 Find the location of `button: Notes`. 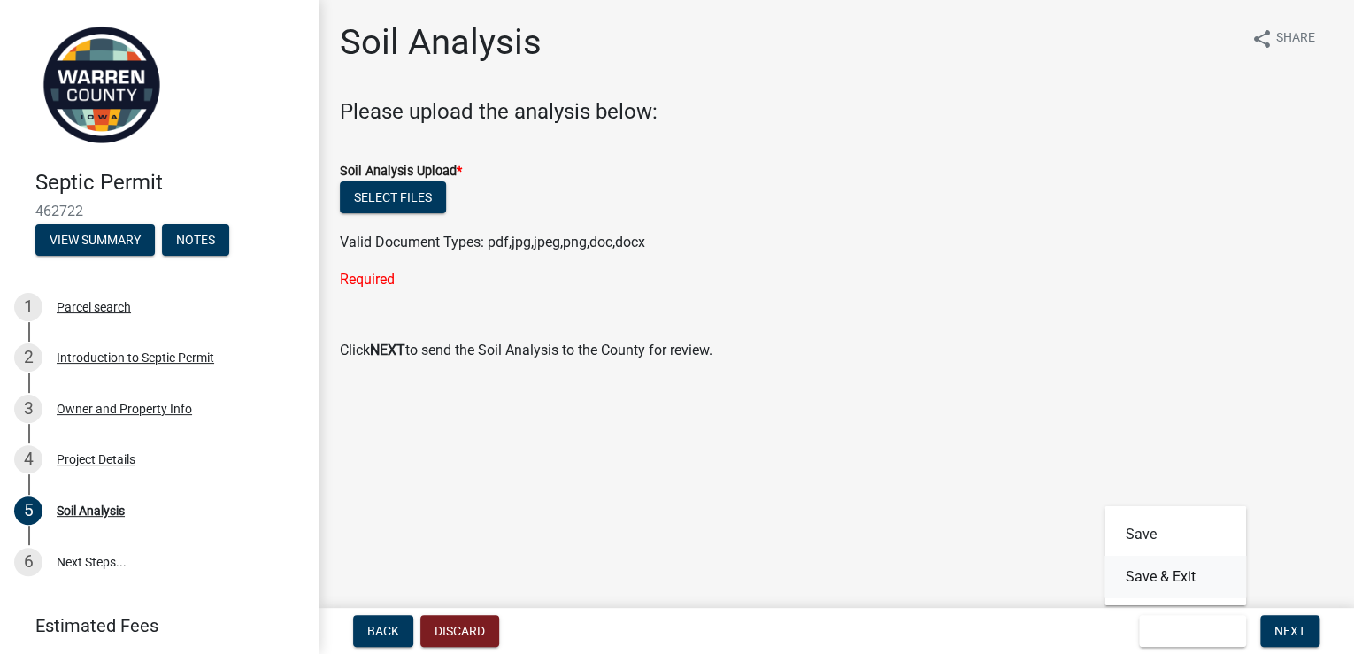

button: Notes is located at coordinates (196, 240).